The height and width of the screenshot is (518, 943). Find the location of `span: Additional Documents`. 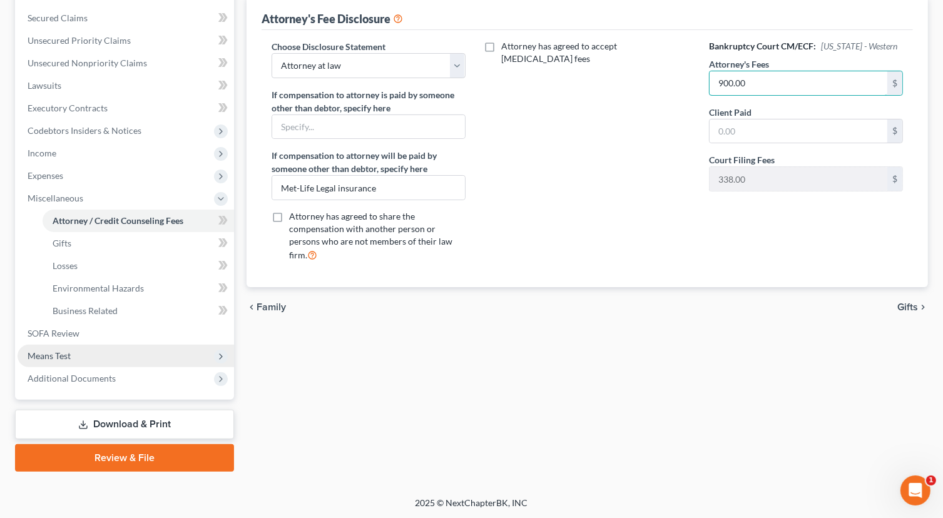

span: Additional Documents is located at coordinates (71, 378).